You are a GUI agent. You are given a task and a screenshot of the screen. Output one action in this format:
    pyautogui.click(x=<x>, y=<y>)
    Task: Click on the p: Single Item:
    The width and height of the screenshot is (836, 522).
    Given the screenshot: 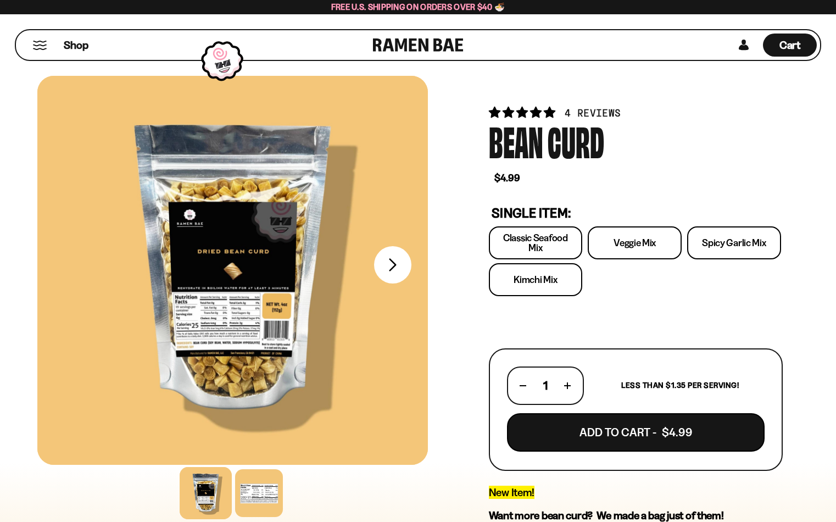 What is the action you would take?
    pyautogui.click(x=637, y=213)
    